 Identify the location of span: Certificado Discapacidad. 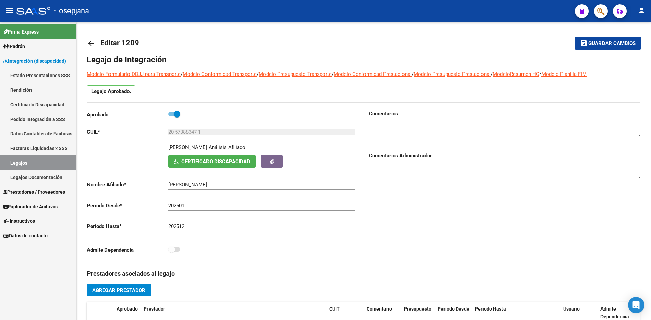
(215, 162).